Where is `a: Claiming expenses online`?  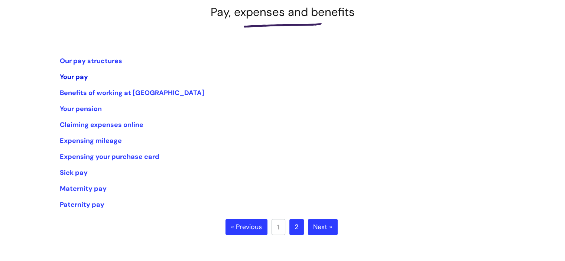
a: Claiming expenses online is located at coordinates (101, 125).